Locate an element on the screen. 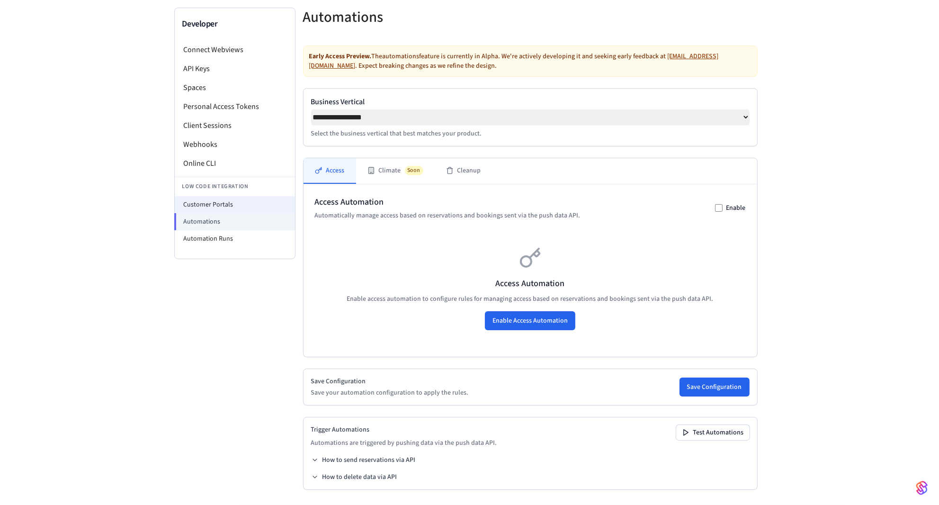 The width and height of the screenshot is (939, 505). label: Enable is located at coordinates (736, 208).